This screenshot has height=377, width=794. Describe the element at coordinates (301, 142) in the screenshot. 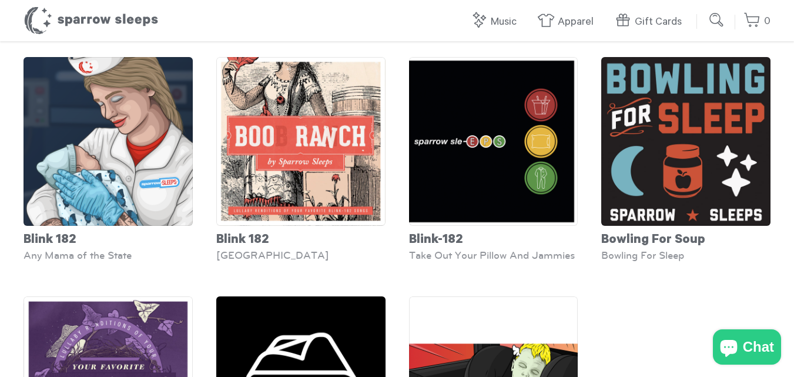

I see `img: Boob-Ranch_grande.jpg` at that location.